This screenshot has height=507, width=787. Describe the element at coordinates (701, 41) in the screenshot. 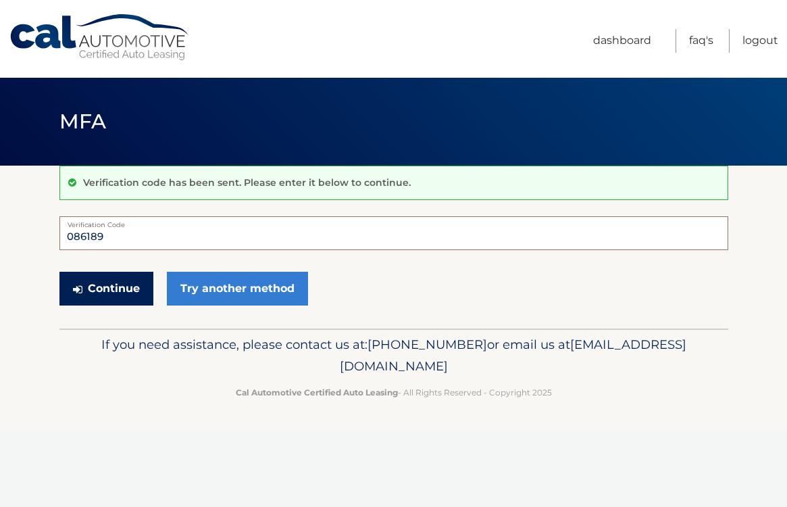

I see `a: FAQ's` at that location.